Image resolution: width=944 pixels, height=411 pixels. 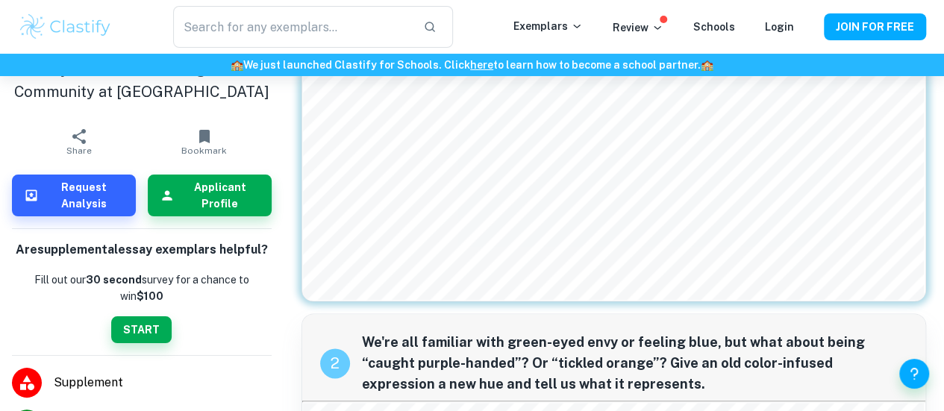 I want to click on button: START, so click(x=141, y=330).